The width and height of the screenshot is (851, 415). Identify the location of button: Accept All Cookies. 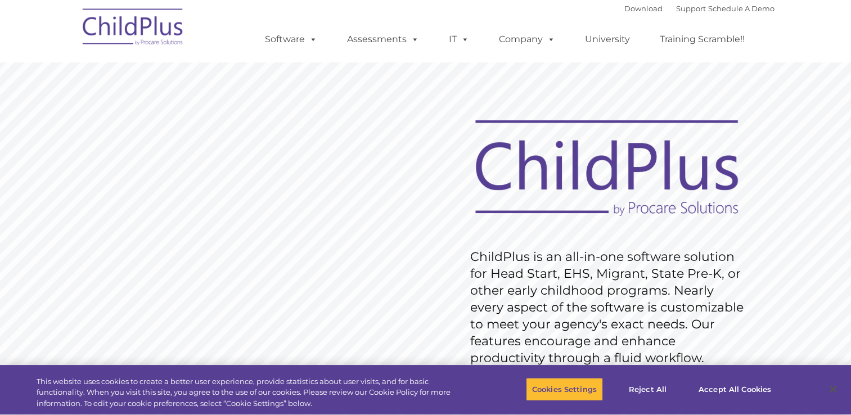
(735, 389).